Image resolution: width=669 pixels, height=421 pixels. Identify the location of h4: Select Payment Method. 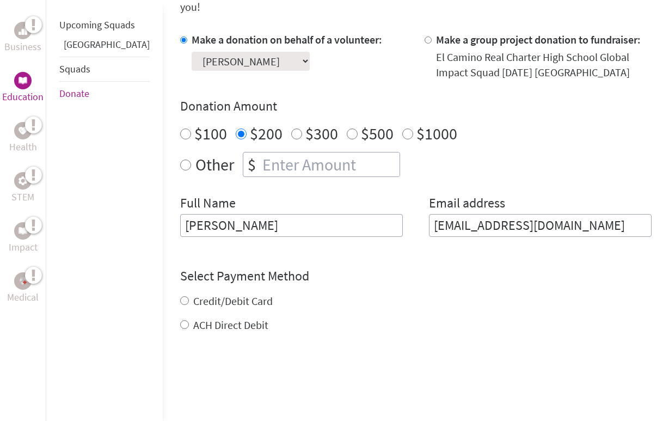
(416, 276).